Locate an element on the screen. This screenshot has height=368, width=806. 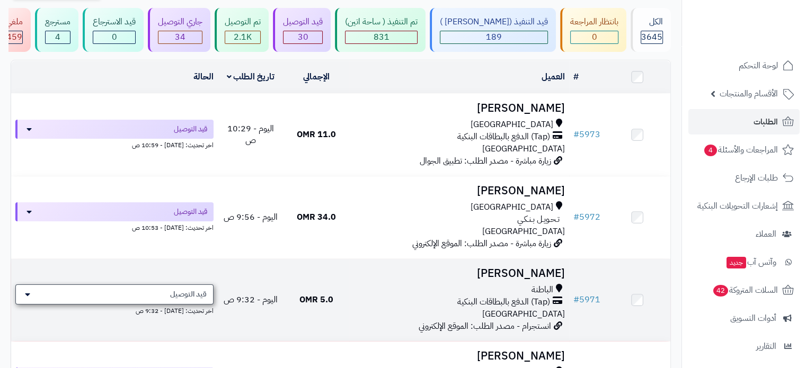
a: طلبات الإرجاع is located at coordinates (744, 178).